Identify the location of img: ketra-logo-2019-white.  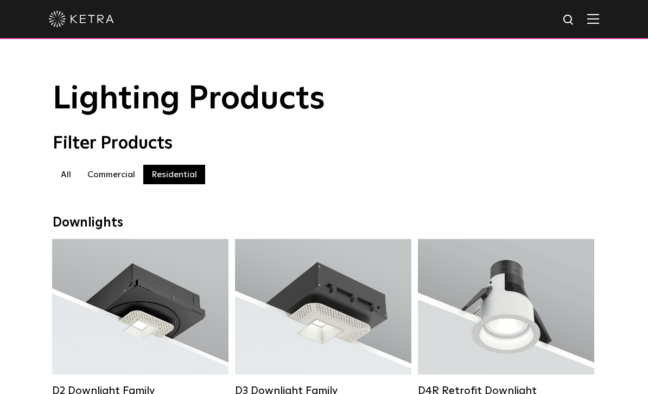
(81, 19).